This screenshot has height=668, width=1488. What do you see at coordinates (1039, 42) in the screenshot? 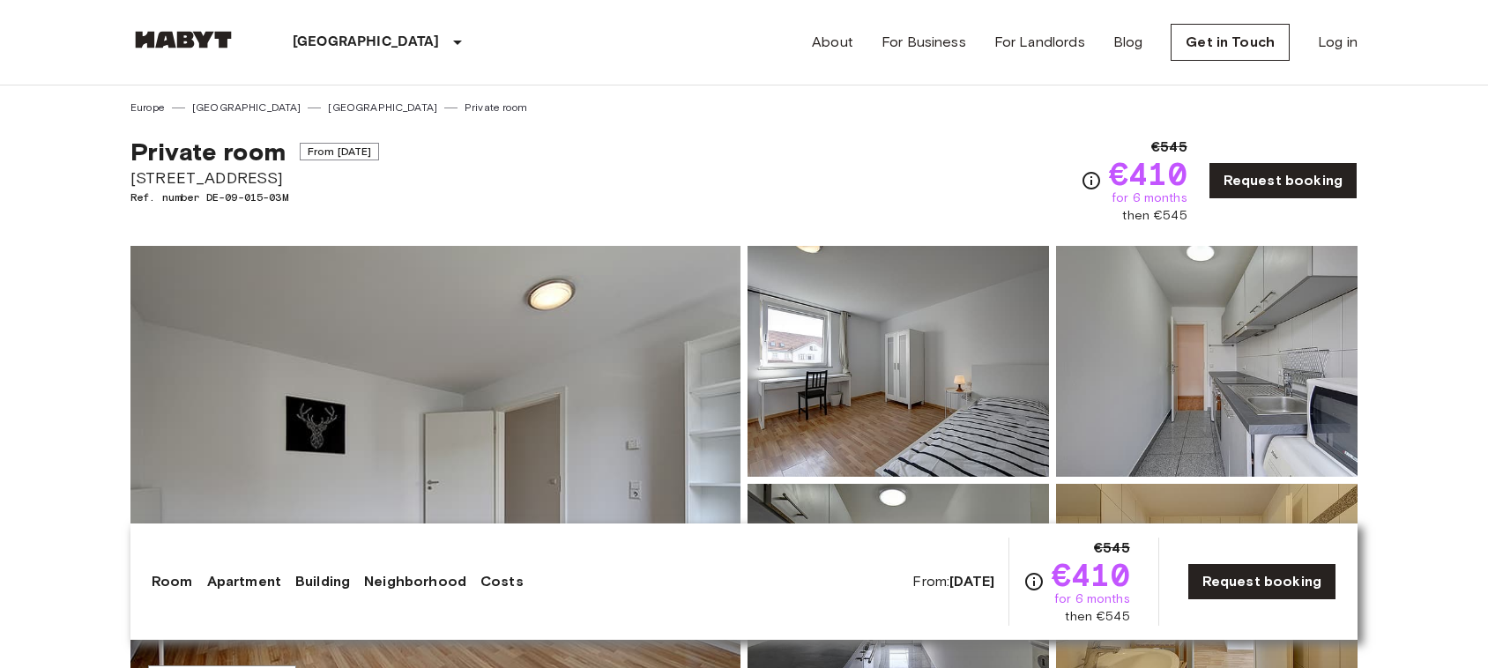
I see `a: For Landlords` at bounding box center [1039, 42].